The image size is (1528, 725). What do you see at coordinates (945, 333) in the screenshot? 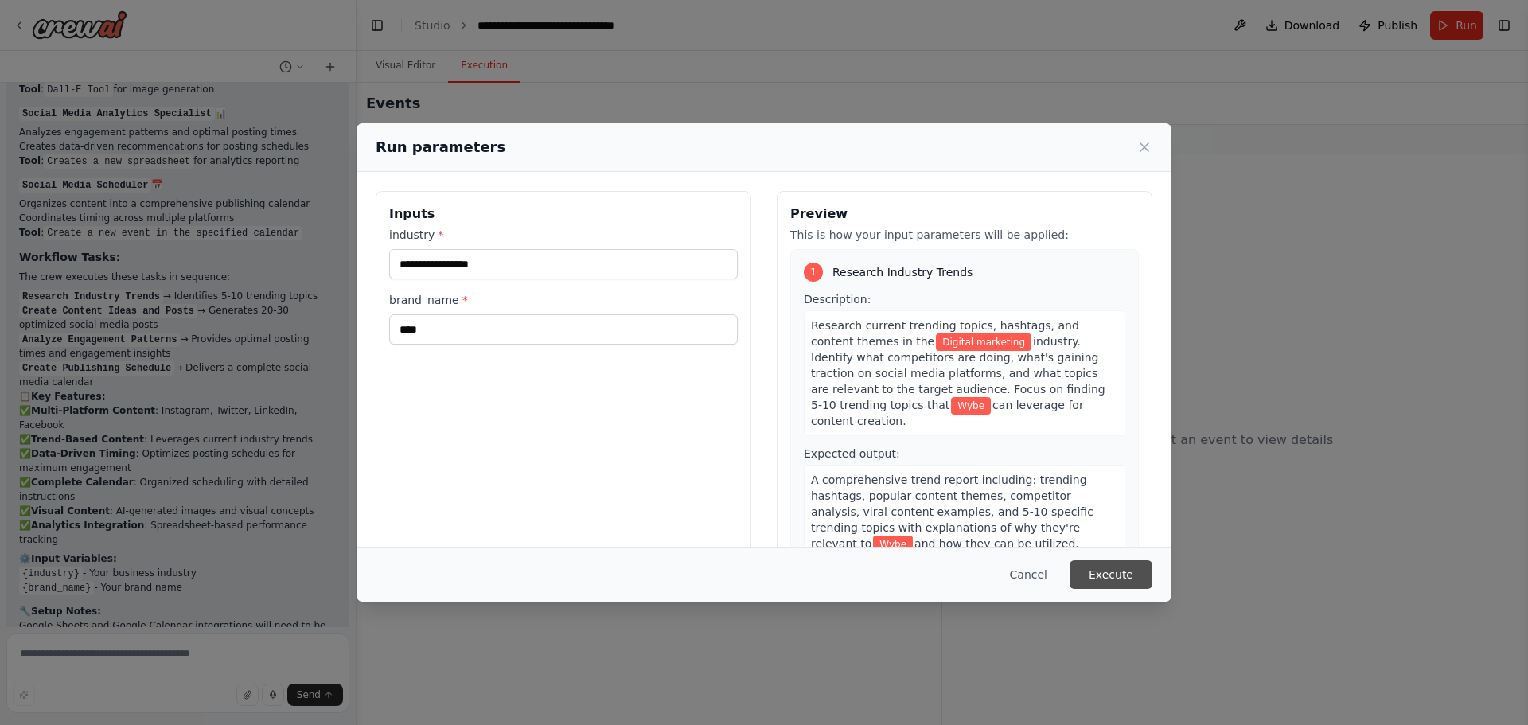
I see `span: Research current trending topics, hashtags, and content themes in the` at bounding box center [945, 333].